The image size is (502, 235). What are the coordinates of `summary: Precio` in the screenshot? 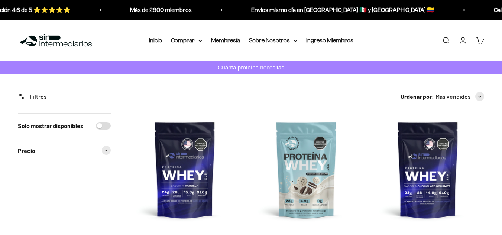 It's located at (64, 151).